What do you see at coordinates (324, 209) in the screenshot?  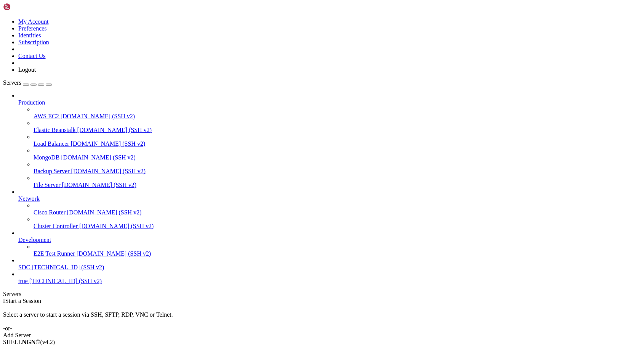 I see `li: Network` at bounding box center [324, 209].